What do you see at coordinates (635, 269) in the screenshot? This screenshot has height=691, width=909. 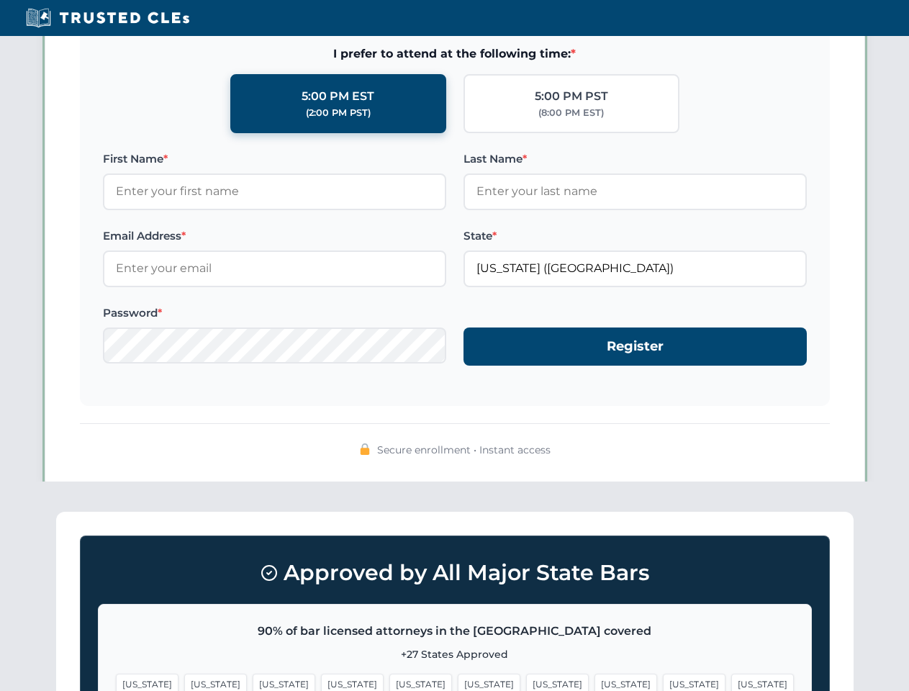 I see `input: Florida (FL)` at bounding box center [635, 269].